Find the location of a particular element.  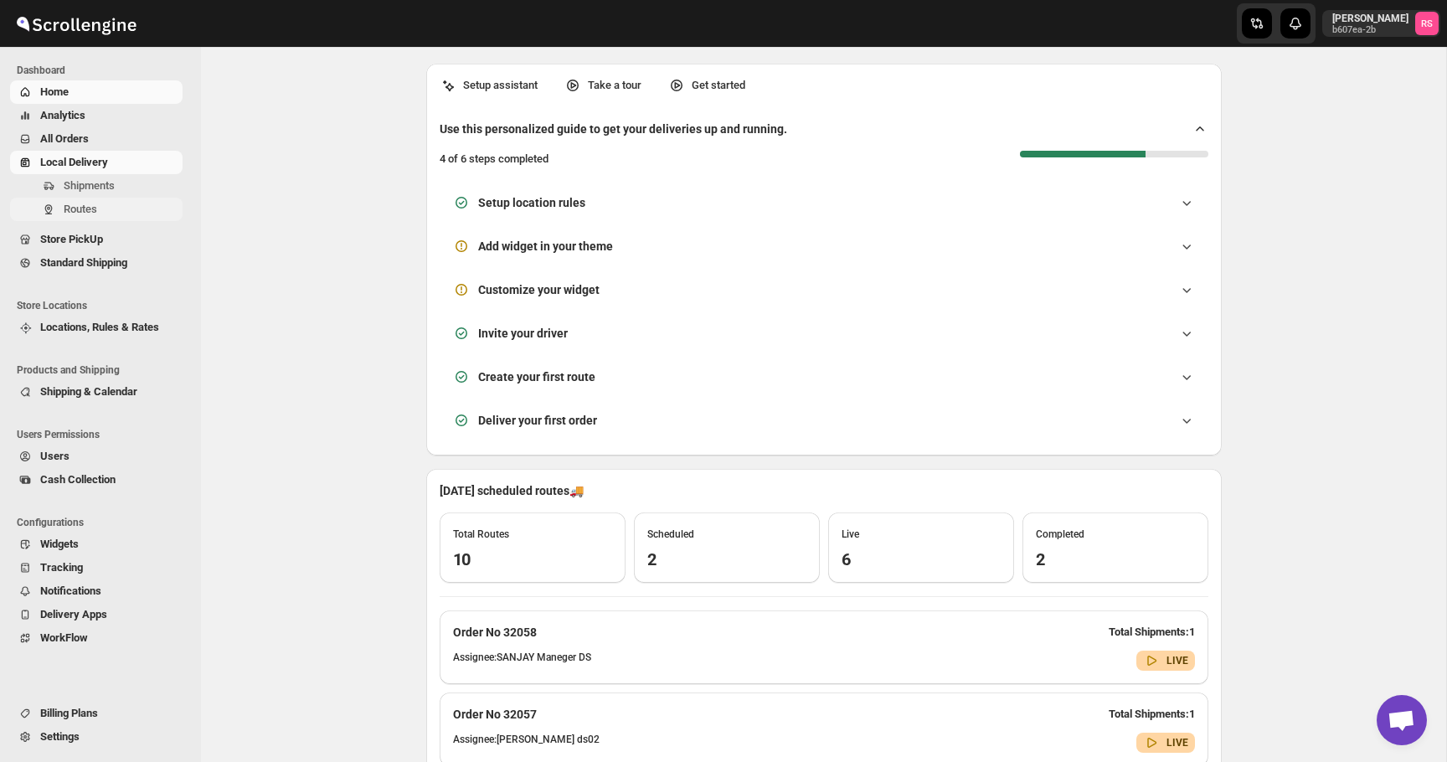

span: Live is located at coordinates (850, 534).